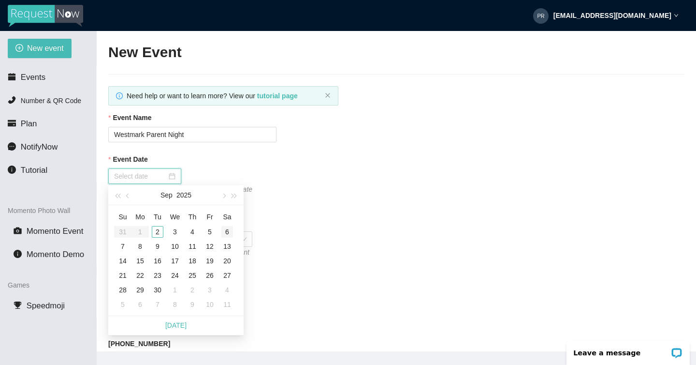 The height and width of the screenshot is (365, 696). What do you see at coordinates (227, 261) in the screenshot?
I see `td: 2025-09-20` at bounding box center [227, 261].